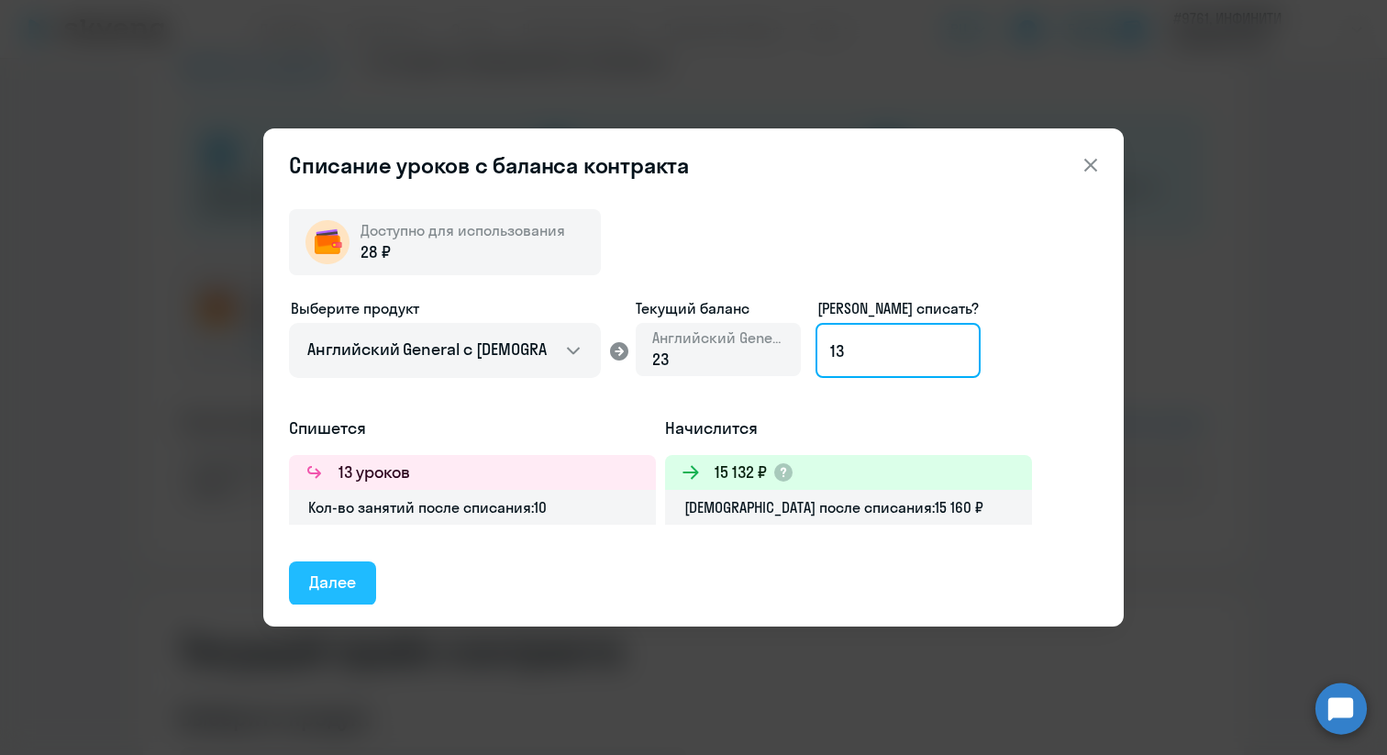 Image resolution: width=1387 pixels, height=755 pixels. I want to click on h3: 15 132 ₽, so click(740, 472).